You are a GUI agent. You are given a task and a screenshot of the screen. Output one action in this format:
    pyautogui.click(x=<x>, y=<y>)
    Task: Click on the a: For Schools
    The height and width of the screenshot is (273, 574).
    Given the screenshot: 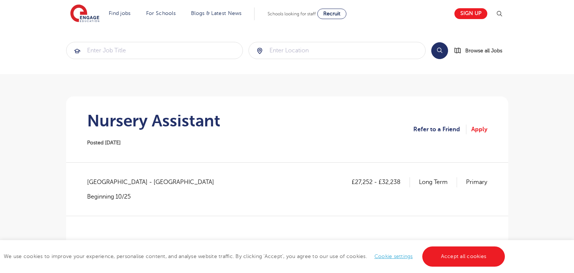 What is the action you would take?
    pyautogui.click(x=161, y=13)
    